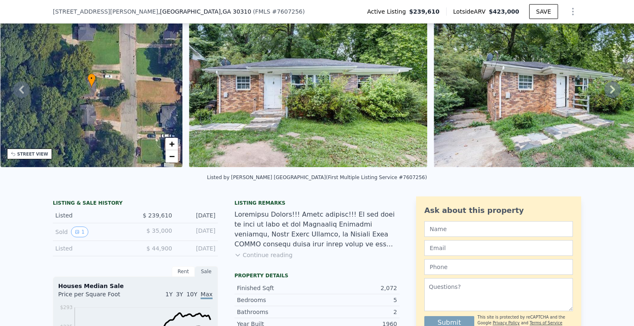  Describe the element at coordinates (317, 203) in the screenshot. I see `div: Listing remarks` at that location.